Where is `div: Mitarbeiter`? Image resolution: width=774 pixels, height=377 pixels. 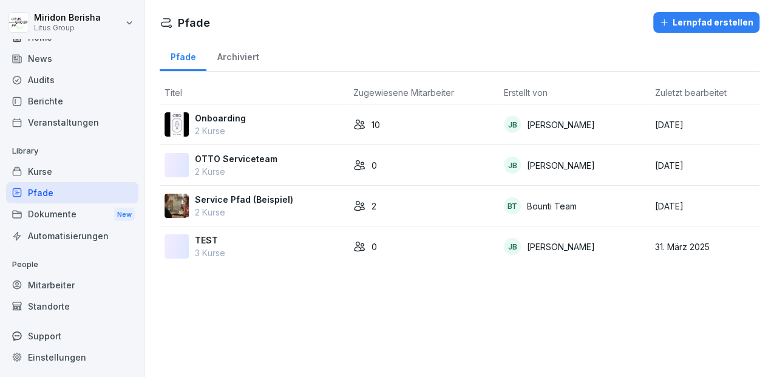
div: Mitarbeiter is located at coordinates (72, 285).